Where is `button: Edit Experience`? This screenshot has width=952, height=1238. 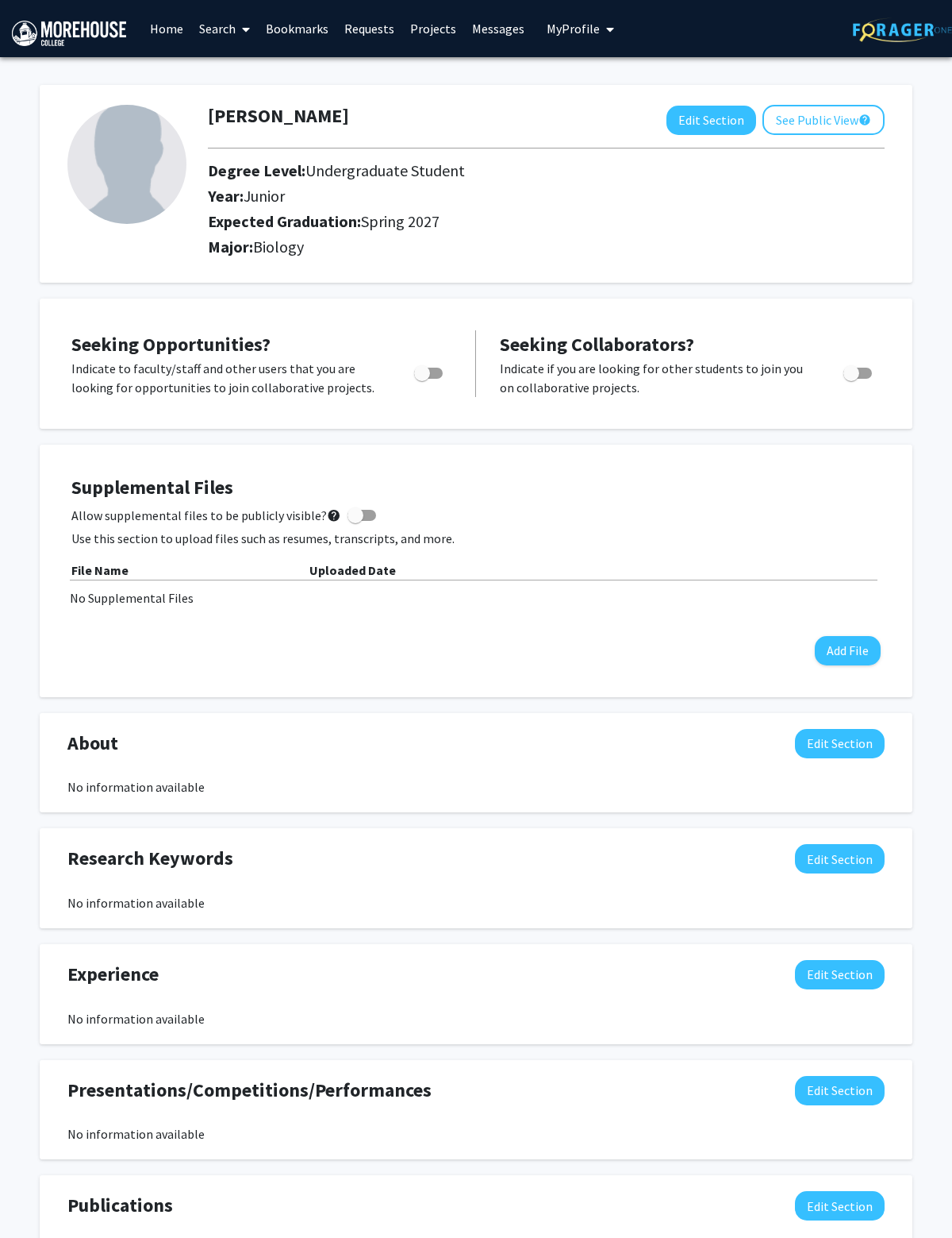
button: Edit Experience is located at coordinates (839, 974).